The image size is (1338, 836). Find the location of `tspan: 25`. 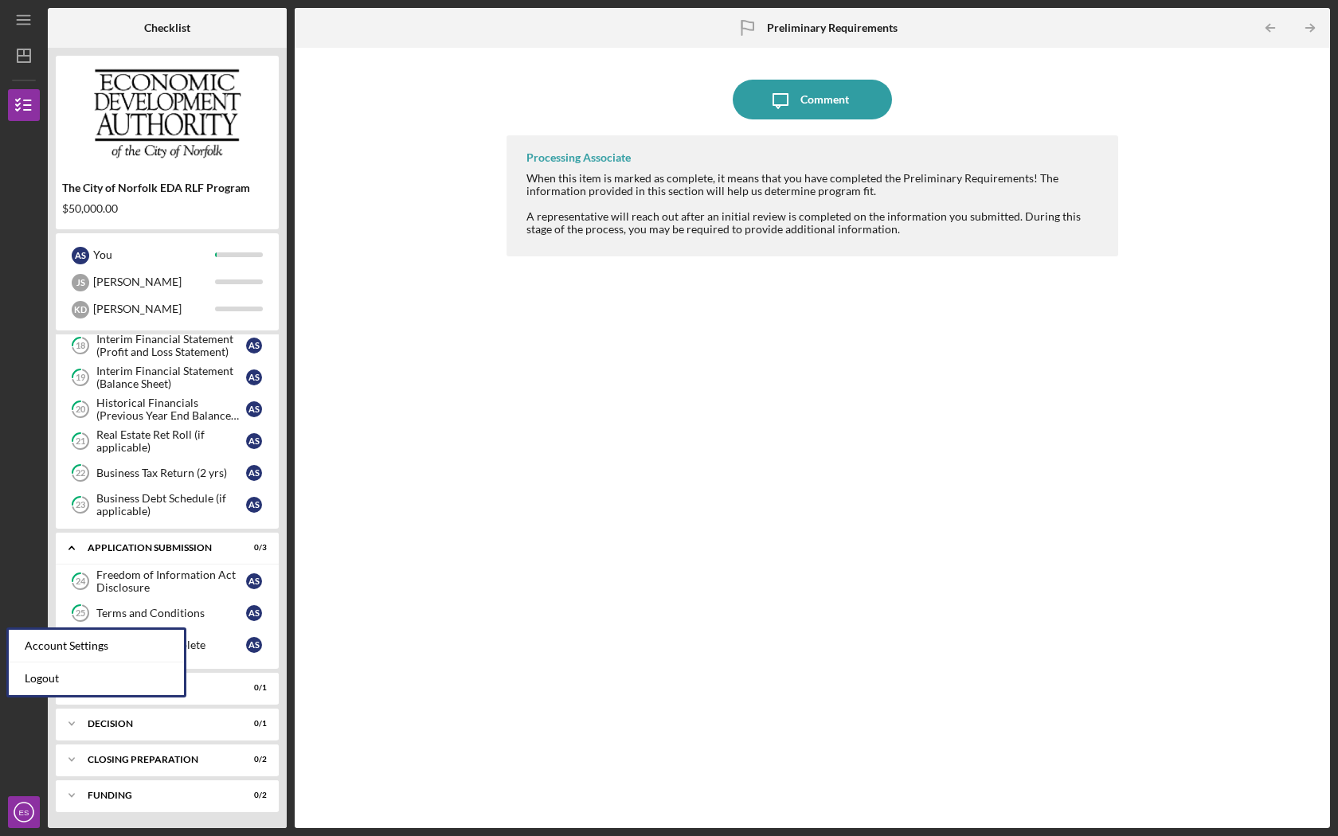

tspan: 25 is located at coordinates (80, 613).